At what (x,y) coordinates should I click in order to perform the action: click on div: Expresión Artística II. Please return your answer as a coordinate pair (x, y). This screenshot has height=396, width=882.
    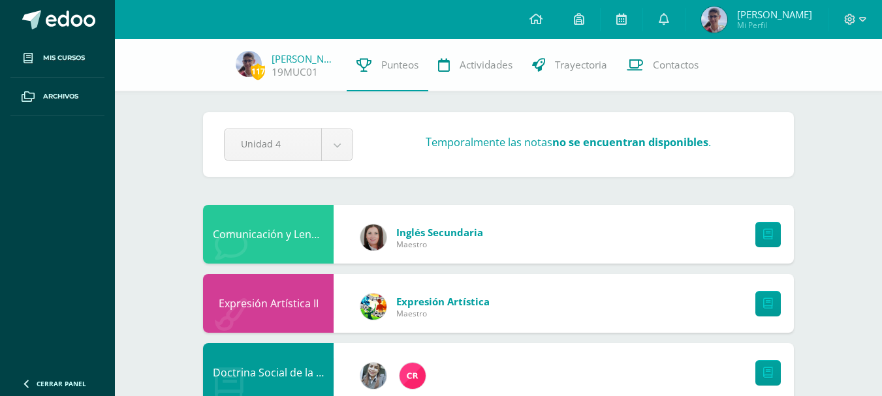
    Looking at the image, I should click on (268, 304).